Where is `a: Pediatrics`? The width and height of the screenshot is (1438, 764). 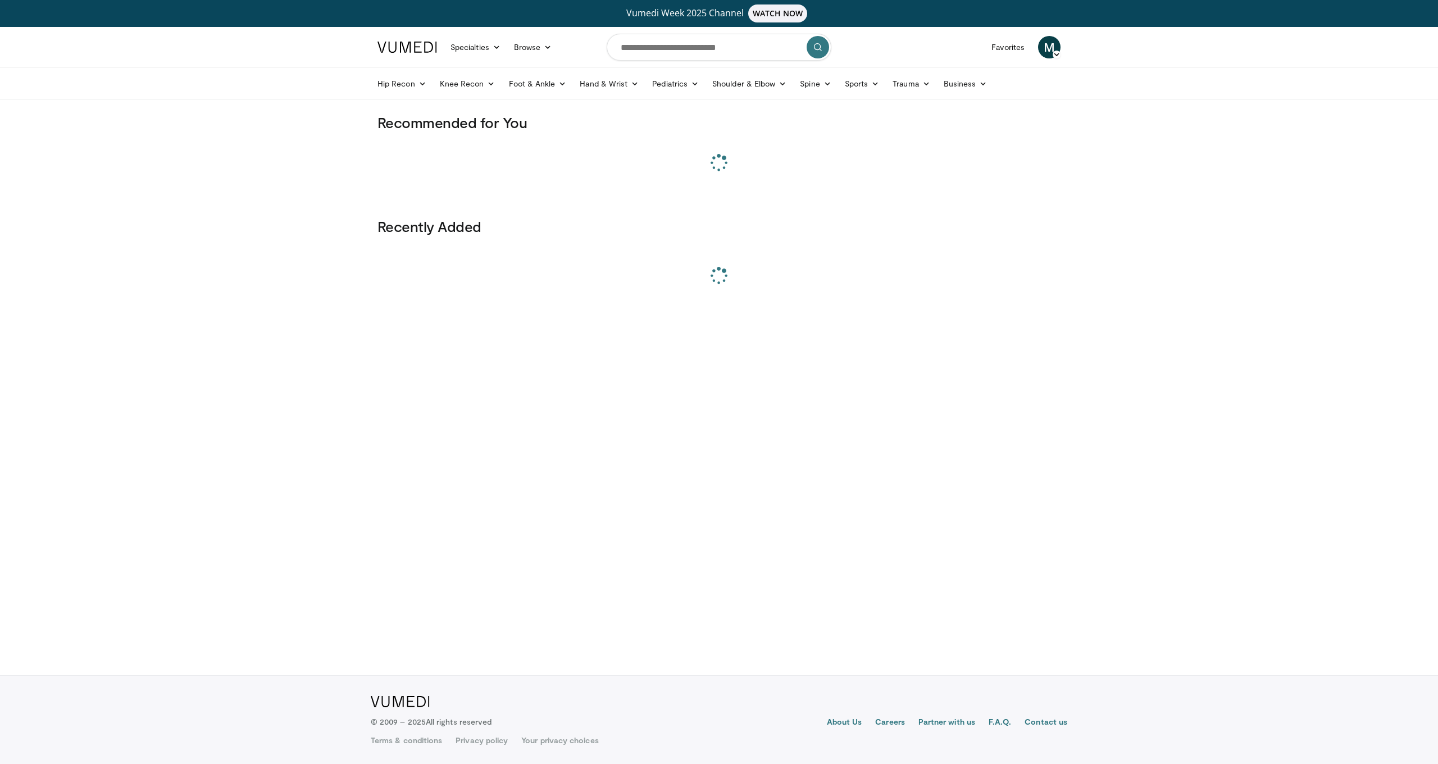 a: Pediatrics is located at coordinates (675, 84).